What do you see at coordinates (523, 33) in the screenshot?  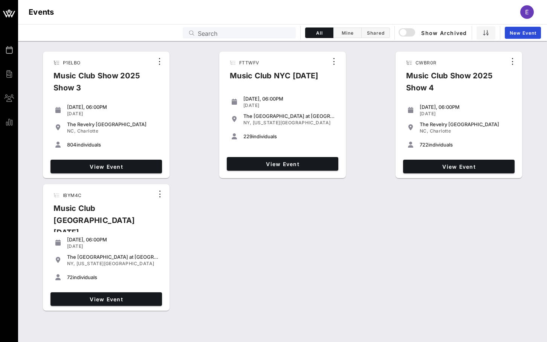 I see `a: New Event` at bounding box center [523, 33].